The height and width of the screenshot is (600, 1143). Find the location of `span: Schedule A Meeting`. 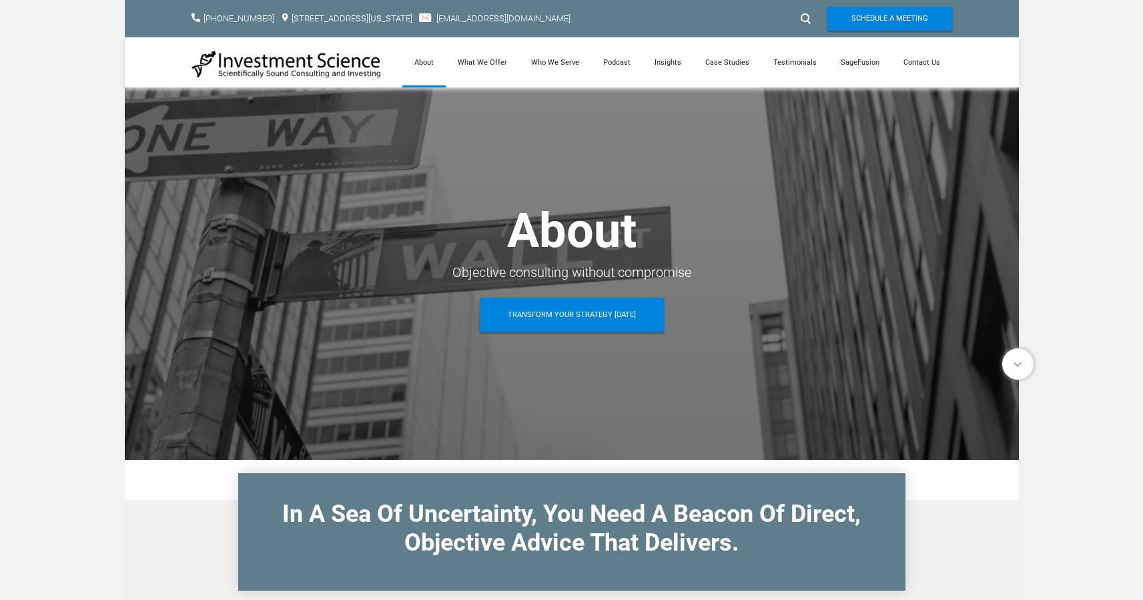

span: Schedule A Meeting is located at coordinates (890, 19).